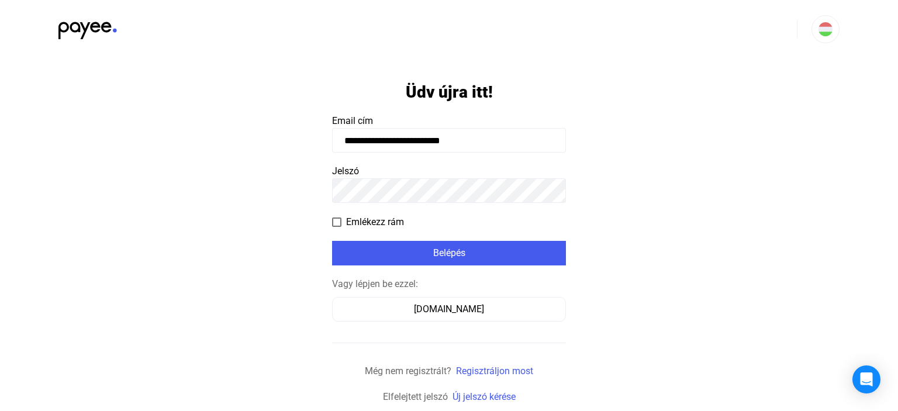 The image size is (898, 411). I want to click on a: Új jelszó kérése, so click(484, 397).